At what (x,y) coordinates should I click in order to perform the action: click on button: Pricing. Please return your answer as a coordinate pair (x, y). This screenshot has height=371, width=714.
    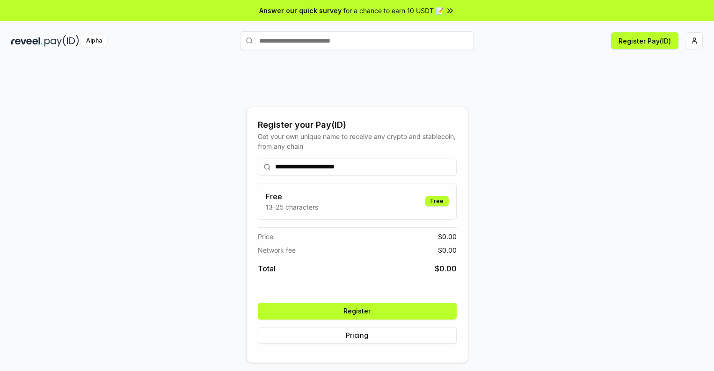
    Looking at the image, I should click on (357, 336).